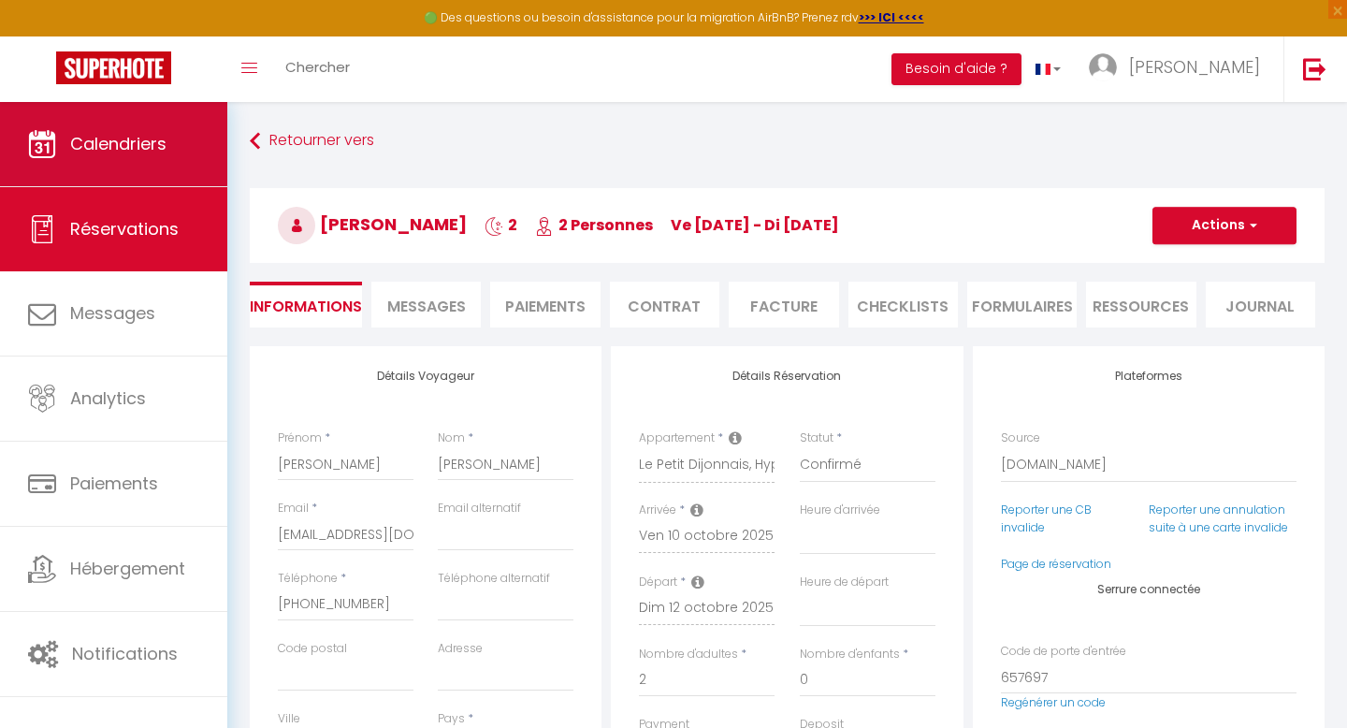  Describe the element at coordinates (850, 654) in the screenshot. I see `label: Nombre d'enfants` at that location.